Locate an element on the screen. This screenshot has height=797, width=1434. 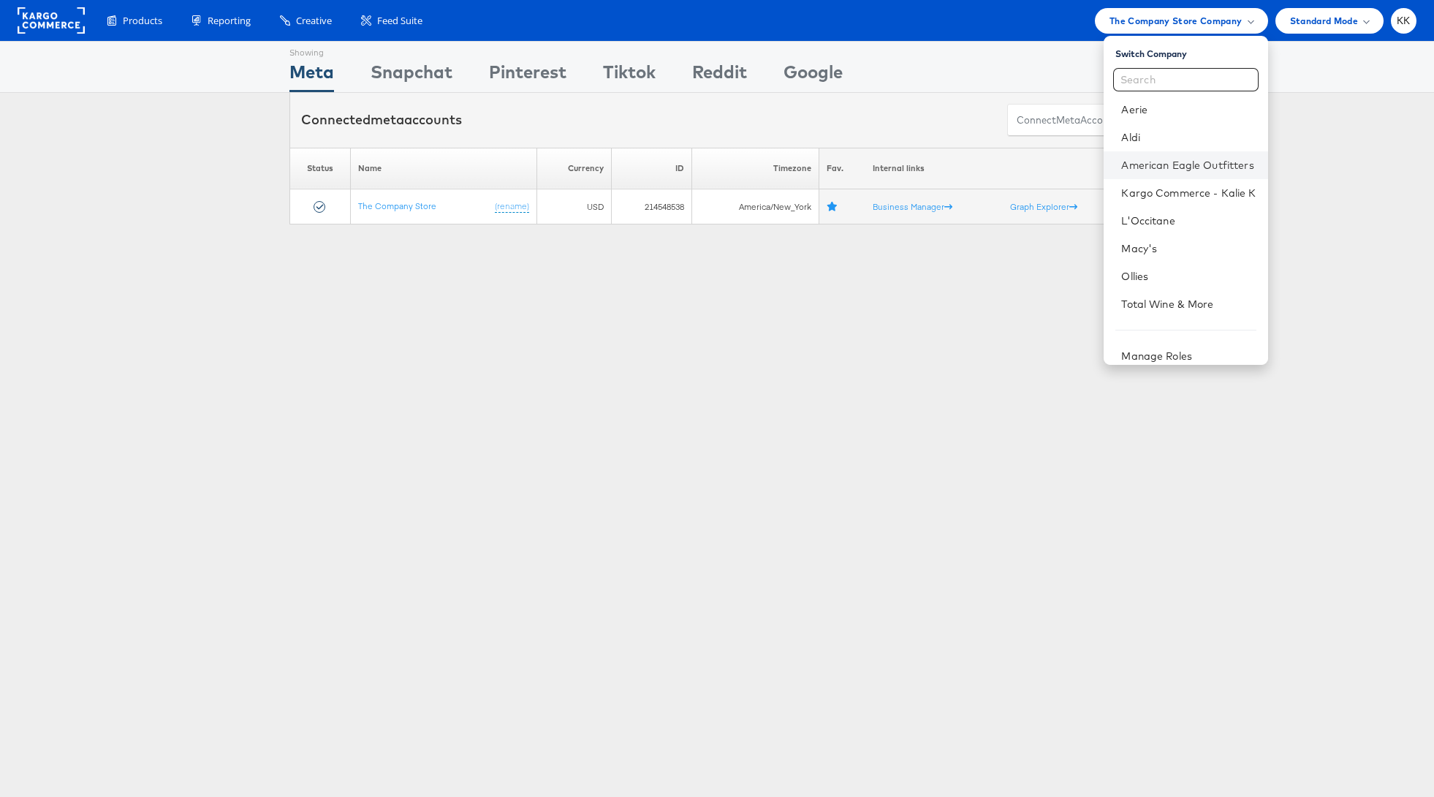
a: Business Manager is located at coordinates (912, 206).